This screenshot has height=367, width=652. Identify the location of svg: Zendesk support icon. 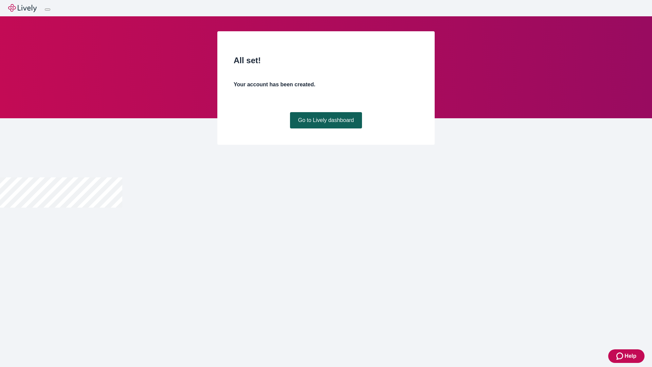
(620, 356).